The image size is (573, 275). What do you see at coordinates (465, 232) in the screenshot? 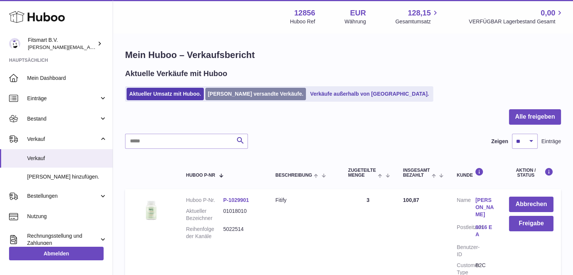
I see `dt: Postleitzahl` at bounding box center [465, 232].